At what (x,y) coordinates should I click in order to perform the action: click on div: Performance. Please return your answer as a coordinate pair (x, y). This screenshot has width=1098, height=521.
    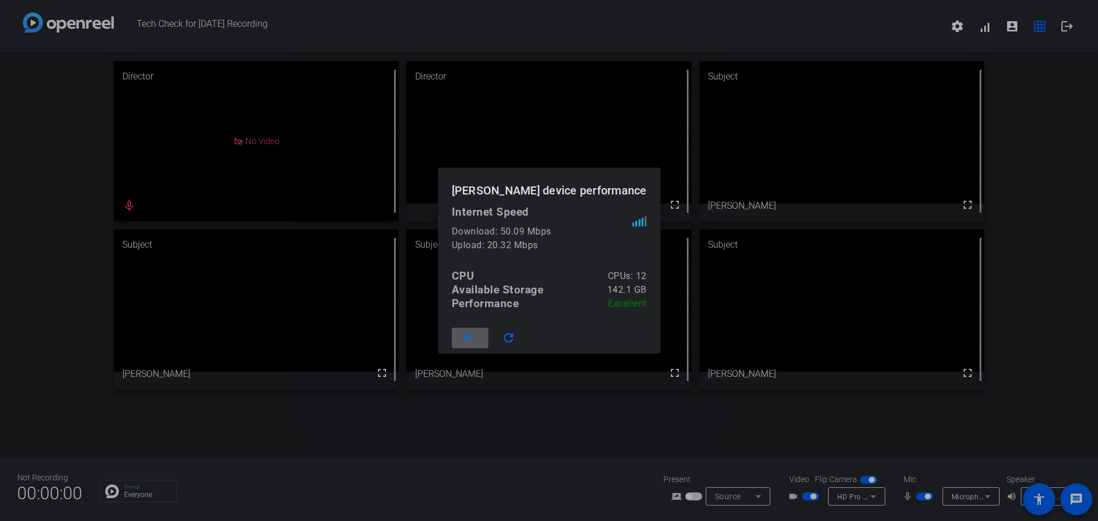
    Looking at the image, I should click on (485, 304).